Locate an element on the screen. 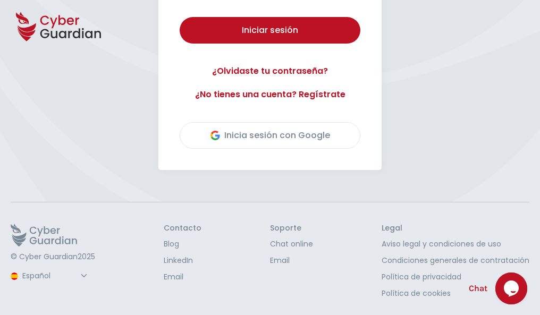 The image size is (540, 315). h3: Legal is located at coordinates (456, 229).